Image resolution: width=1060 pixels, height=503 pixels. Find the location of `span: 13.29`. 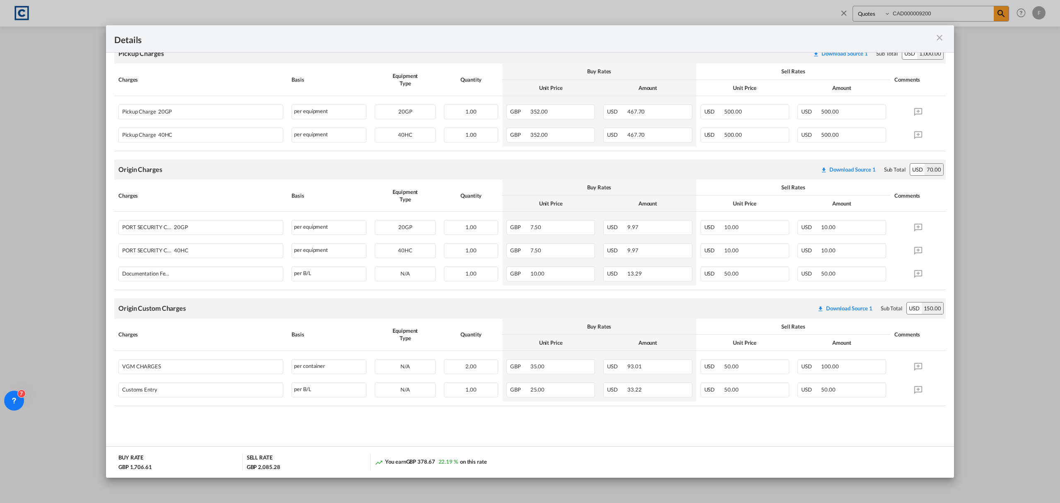

span: 13.29 is located at coordinates (635, 273).